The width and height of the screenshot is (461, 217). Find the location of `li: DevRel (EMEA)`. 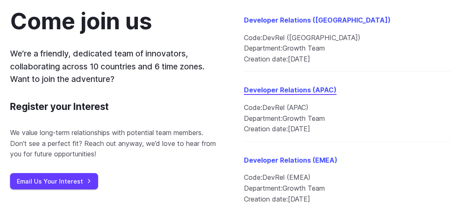

li: DevRel (EMEA) is located at coordinates (347, 178).